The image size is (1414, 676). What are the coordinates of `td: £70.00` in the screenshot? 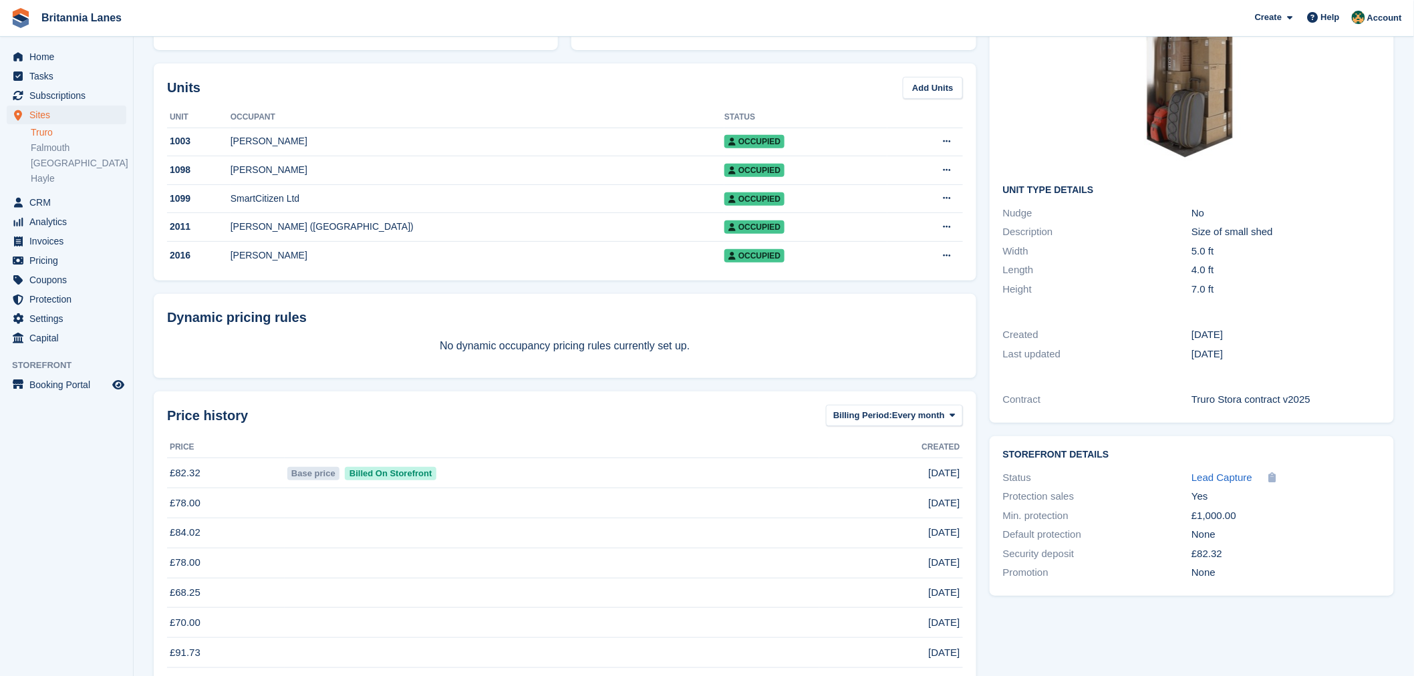 It's located at (226, 623).